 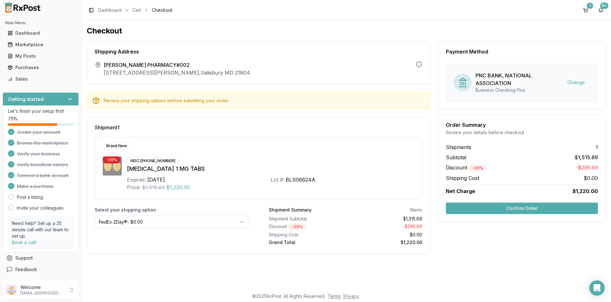 What do you see at coordinates (112, 166) in the screenshot?
I see `img: Rexulti 1 MG TABS` at bounding box center [112, 166].